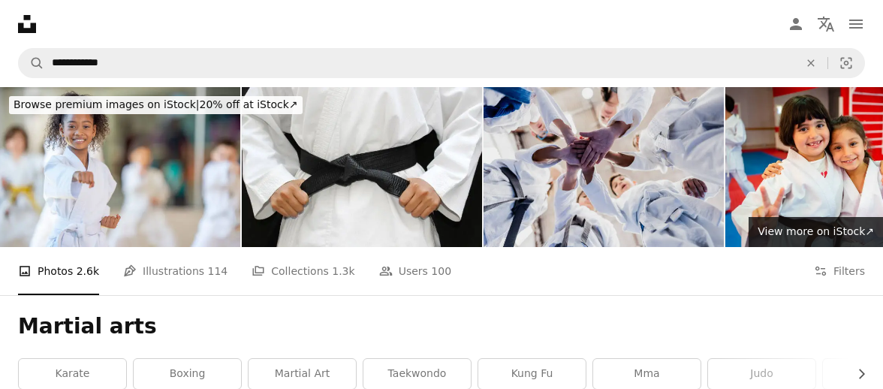 The height and width of the screenshot is (389, 883). What do you see at coordinates (417, 374) in the screenshot?
I see `a: taekwondo` at bounding box center [417, 374].